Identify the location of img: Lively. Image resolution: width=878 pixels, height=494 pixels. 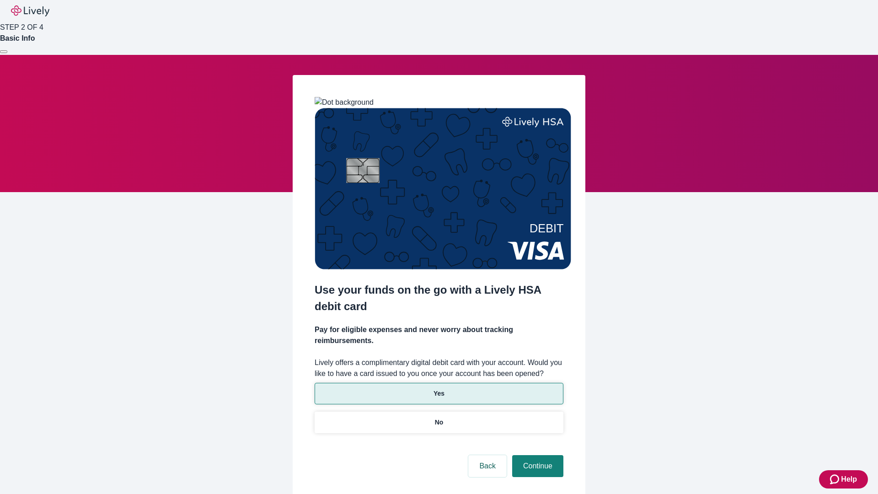
(30, 11).